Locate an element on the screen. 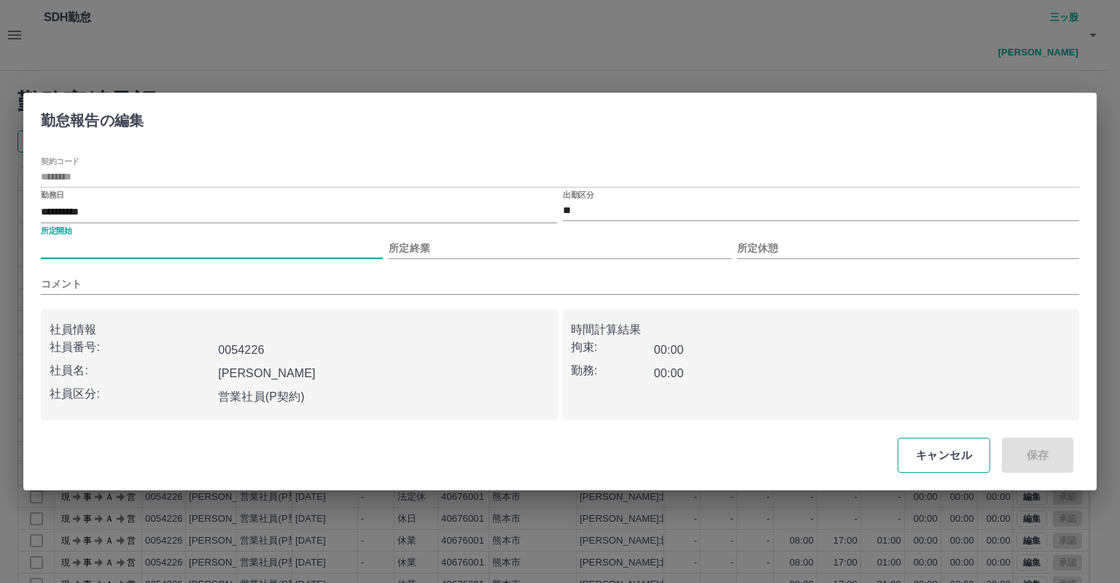  b: 営業社員(P契約) is located at coordinates (261, 396).